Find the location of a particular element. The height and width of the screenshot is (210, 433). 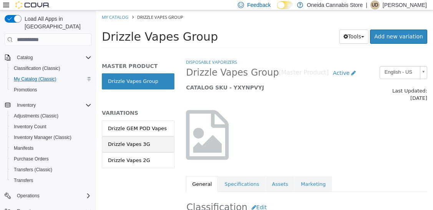

button: Inventory Manager (Classic) is located at coordinates (51, 138).